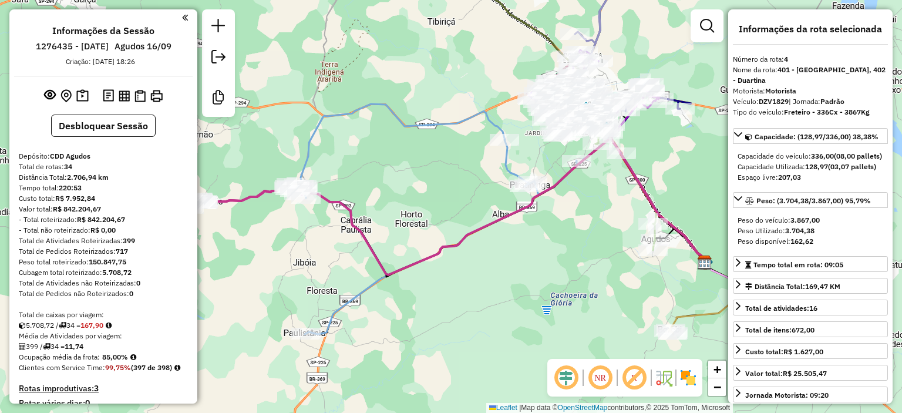  What do you see at coordinates (87, 177) in the screenshot?
I see `strong: 2.706,94 km` at bounding box center [87, 177].